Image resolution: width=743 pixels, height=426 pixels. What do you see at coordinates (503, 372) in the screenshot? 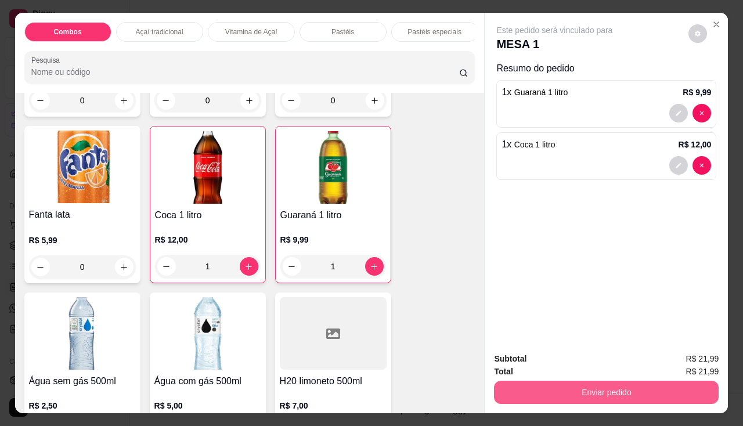
I see `strong: Total` at bounding box center [503, 372].